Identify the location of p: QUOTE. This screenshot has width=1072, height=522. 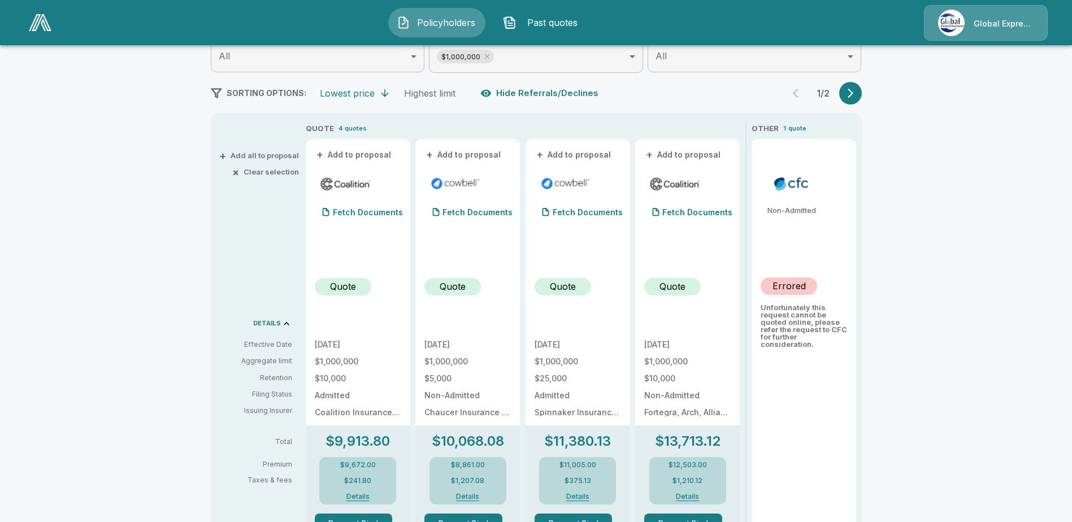
(320, 129).